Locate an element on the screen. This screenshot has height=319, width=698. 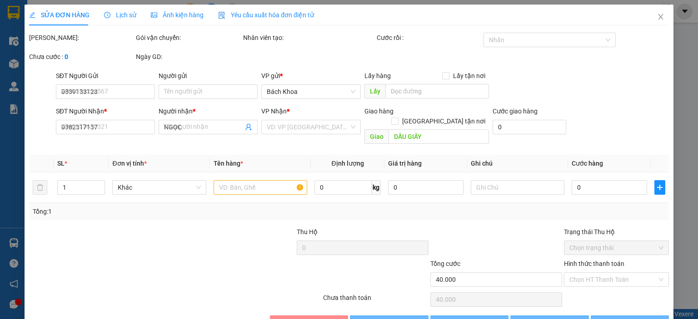
span: picture is located at coordinates (154, 15).